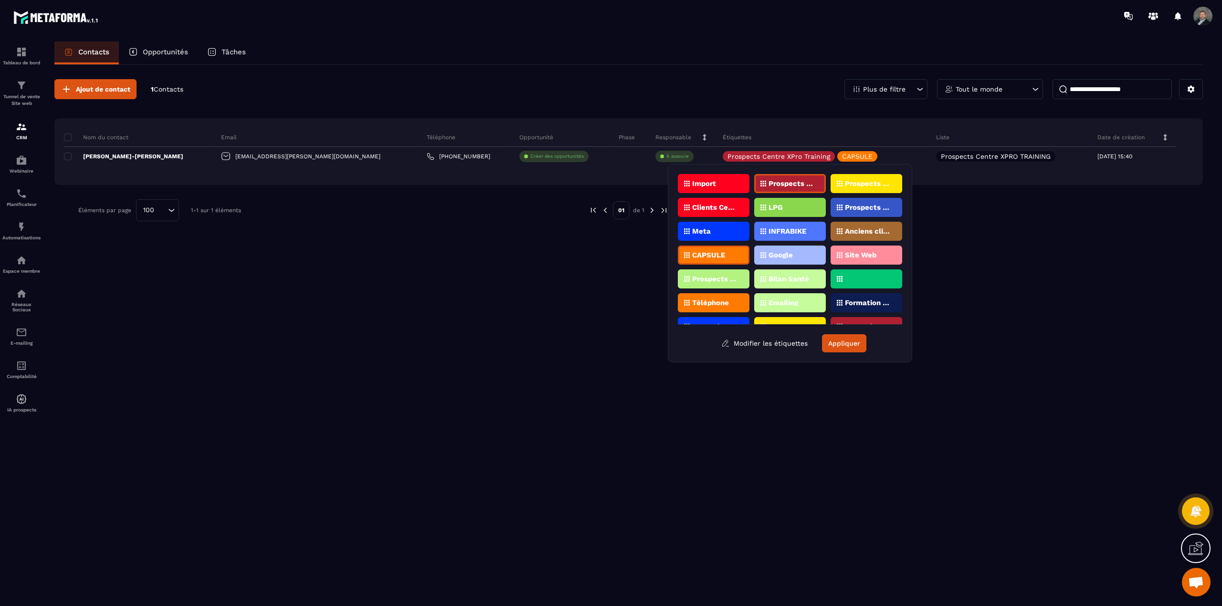 The width and height of the screenshot is (1222, 606). I want to click on p: Date de création, so click(1120, 137).